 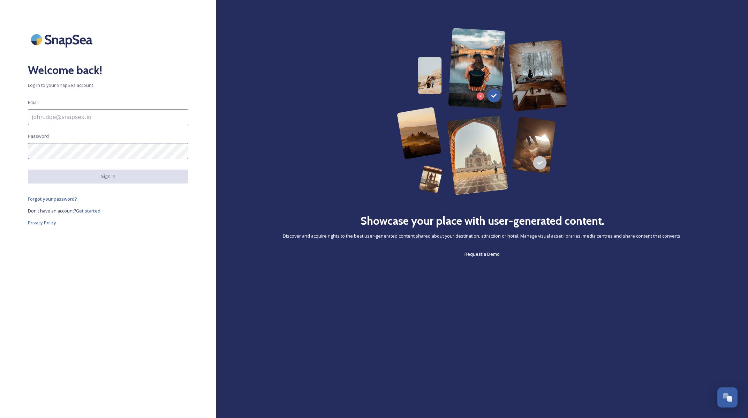 I want to click on span: Don't have an account?, so click(x=52, y=211).